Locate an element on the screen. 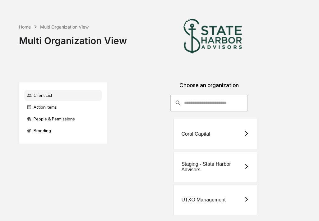 The height and width of the screenshot is (221, 319). div: Action Items is located at coordinates (63, 107).